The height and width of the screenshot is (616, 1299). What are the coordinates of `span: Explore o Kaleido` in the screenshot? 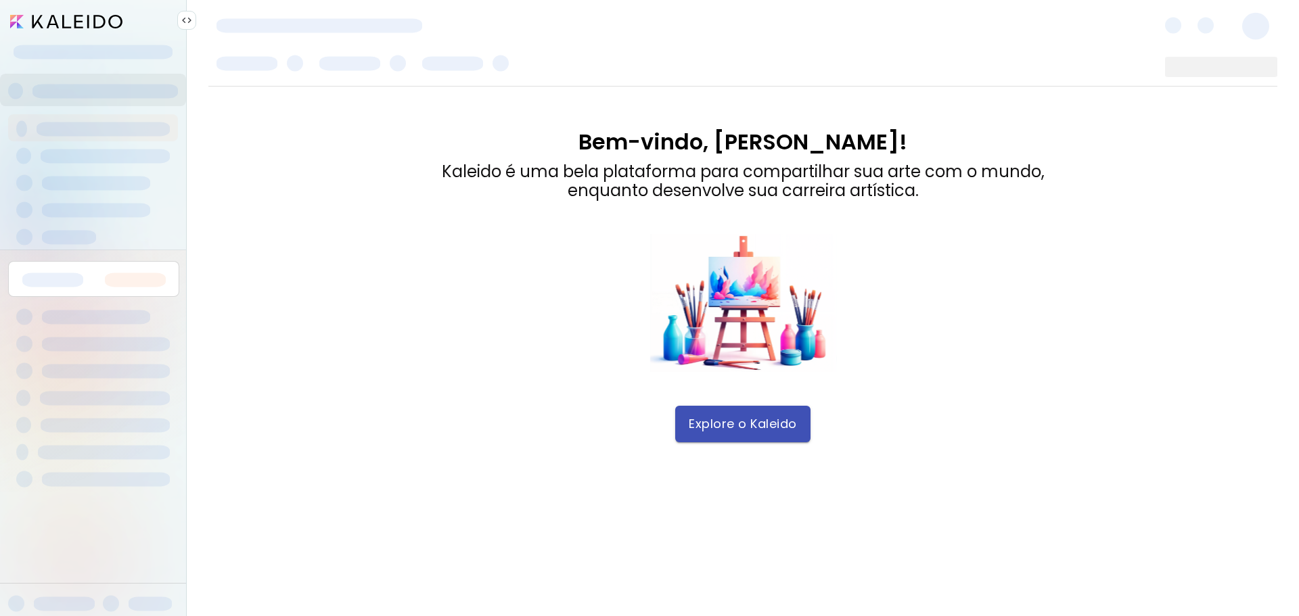 It's located at (743, 424).